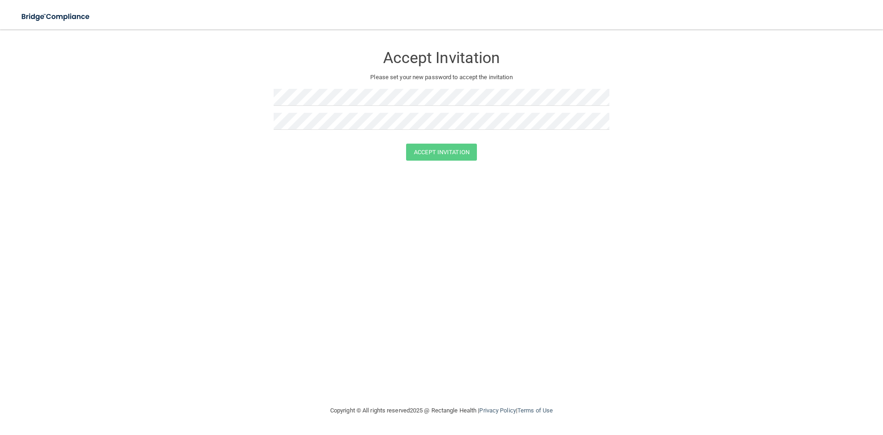 The image size is (883, 435). I want to click on a: Privacy Policy, so click(497, 410).